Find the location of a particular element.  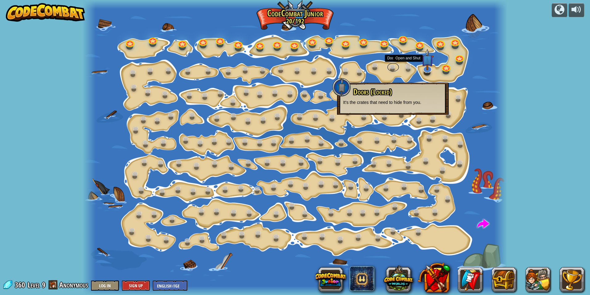

img: level-banner-unstarted-subscriber.png is located at coordinates (428, 59).